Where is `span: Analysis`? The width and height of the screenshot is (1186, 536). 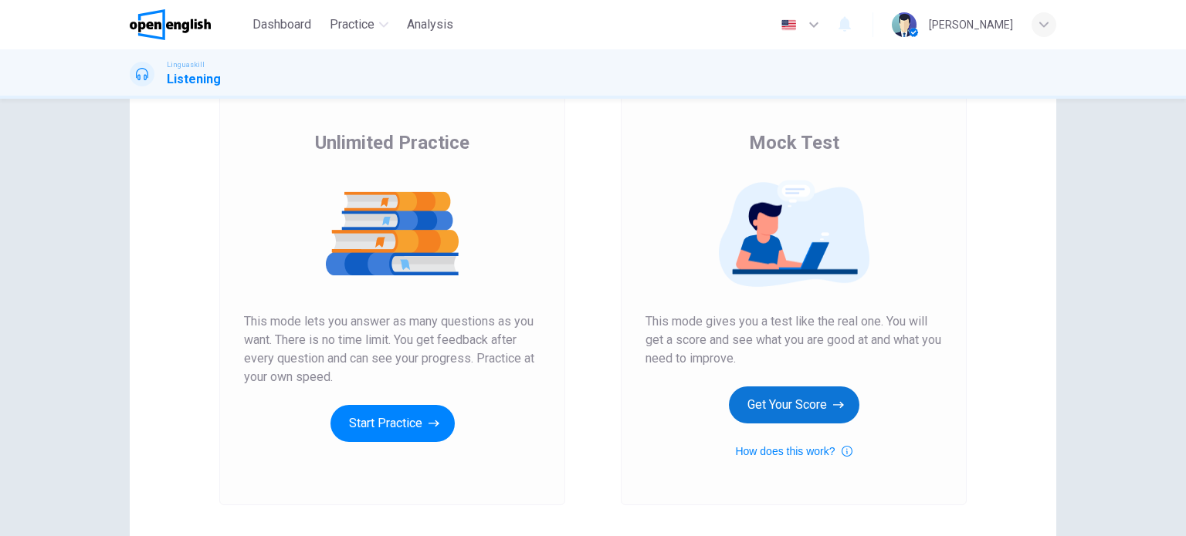 span: Analysis is located at coordinates (430, 25).